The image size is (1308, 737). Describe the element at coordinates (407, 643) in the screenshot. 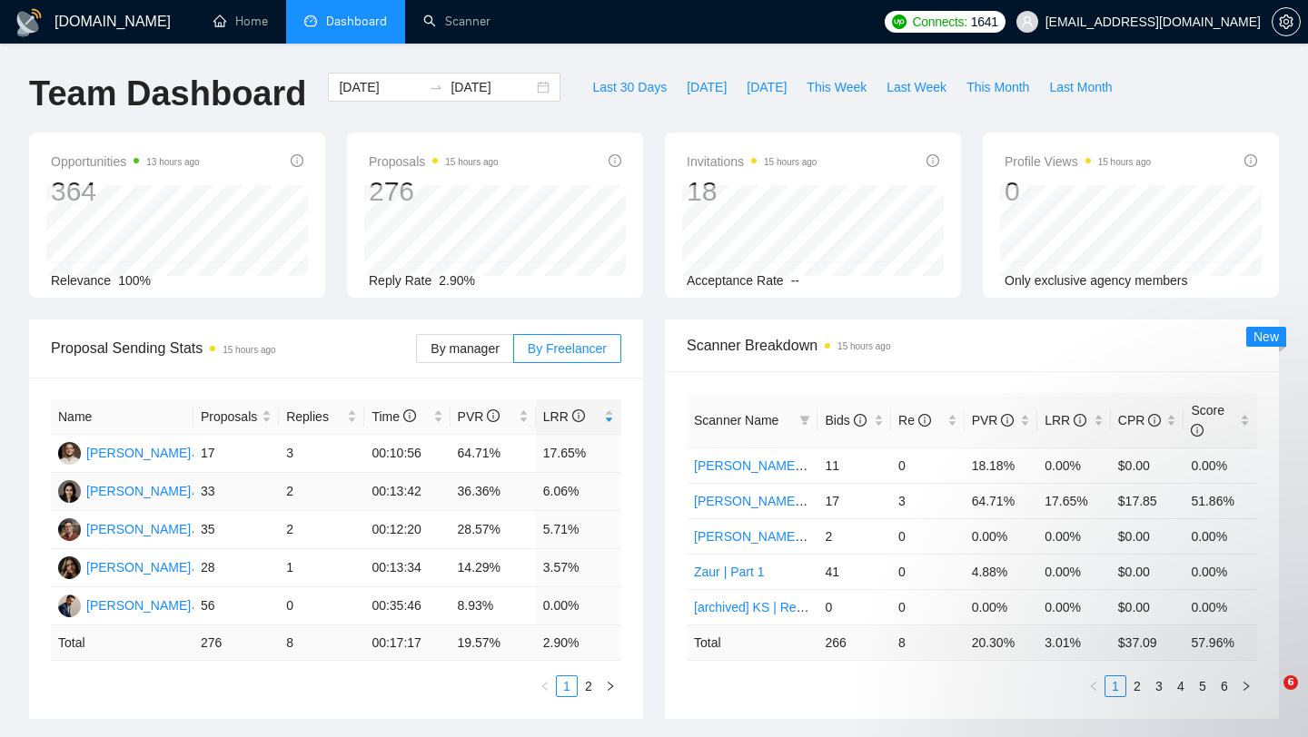

I see `td: 00:17:17` at that location.